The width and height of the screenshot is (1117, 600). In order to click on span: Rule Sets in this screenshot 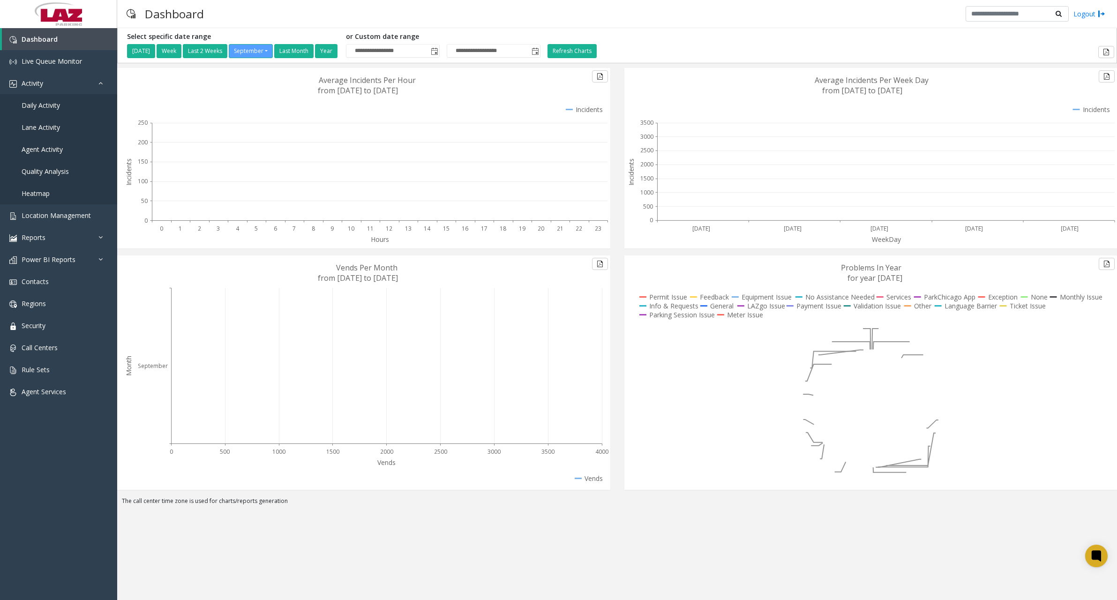, I will do `click(36, 369)`.